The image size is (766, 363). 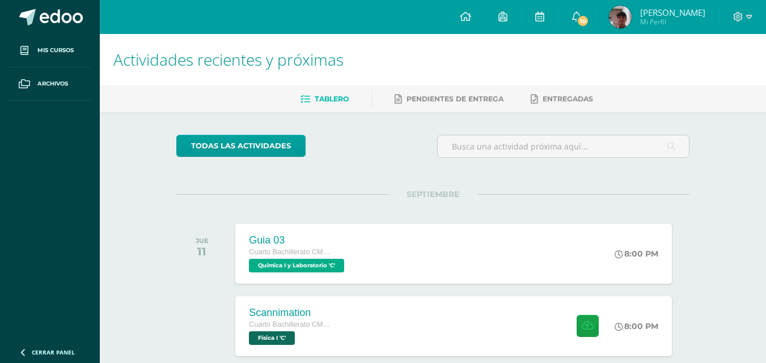 What do you see at coordinates (291, 313) in the screenshot?
I see `div: Scannimation` at bounding box center [291, 313].